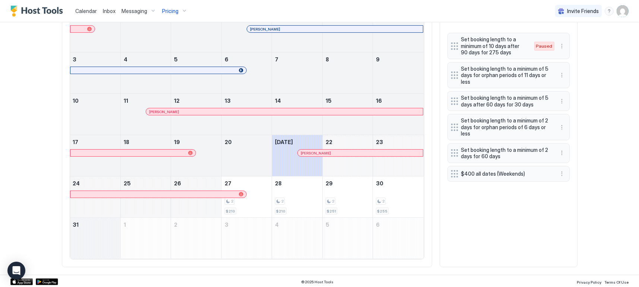 This screenshot has width=639, height=287. I want to click on span: $400 all dates (Weekends), so click(505, 174).